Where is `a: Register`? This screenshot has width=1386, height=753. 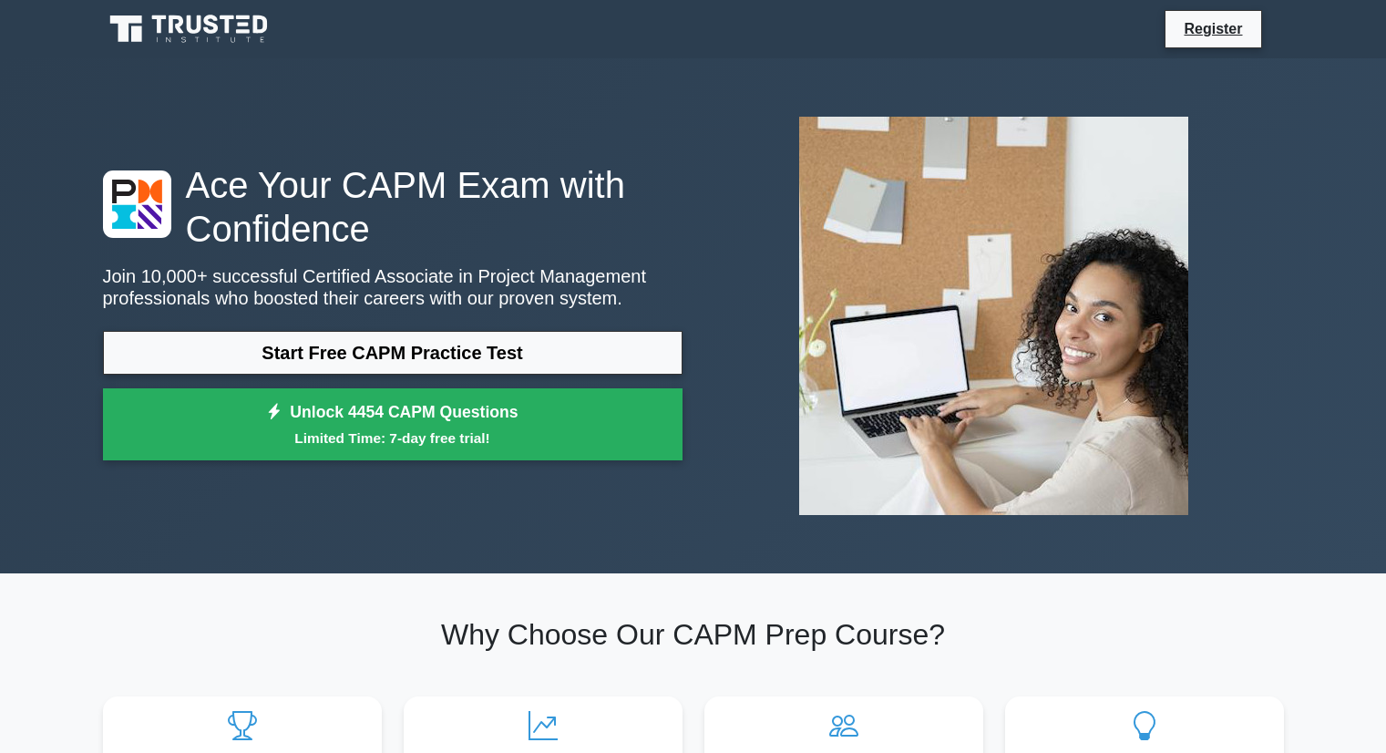
a: Register is located at coordinates (1213, 28).